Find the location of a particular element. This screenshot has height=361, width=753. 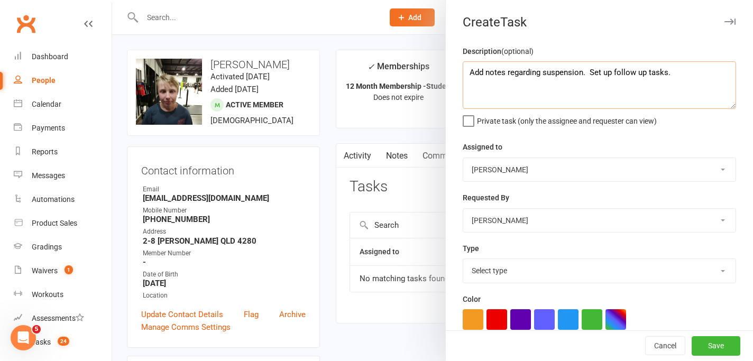

div: Create Task is located at coordinates (599, 22).